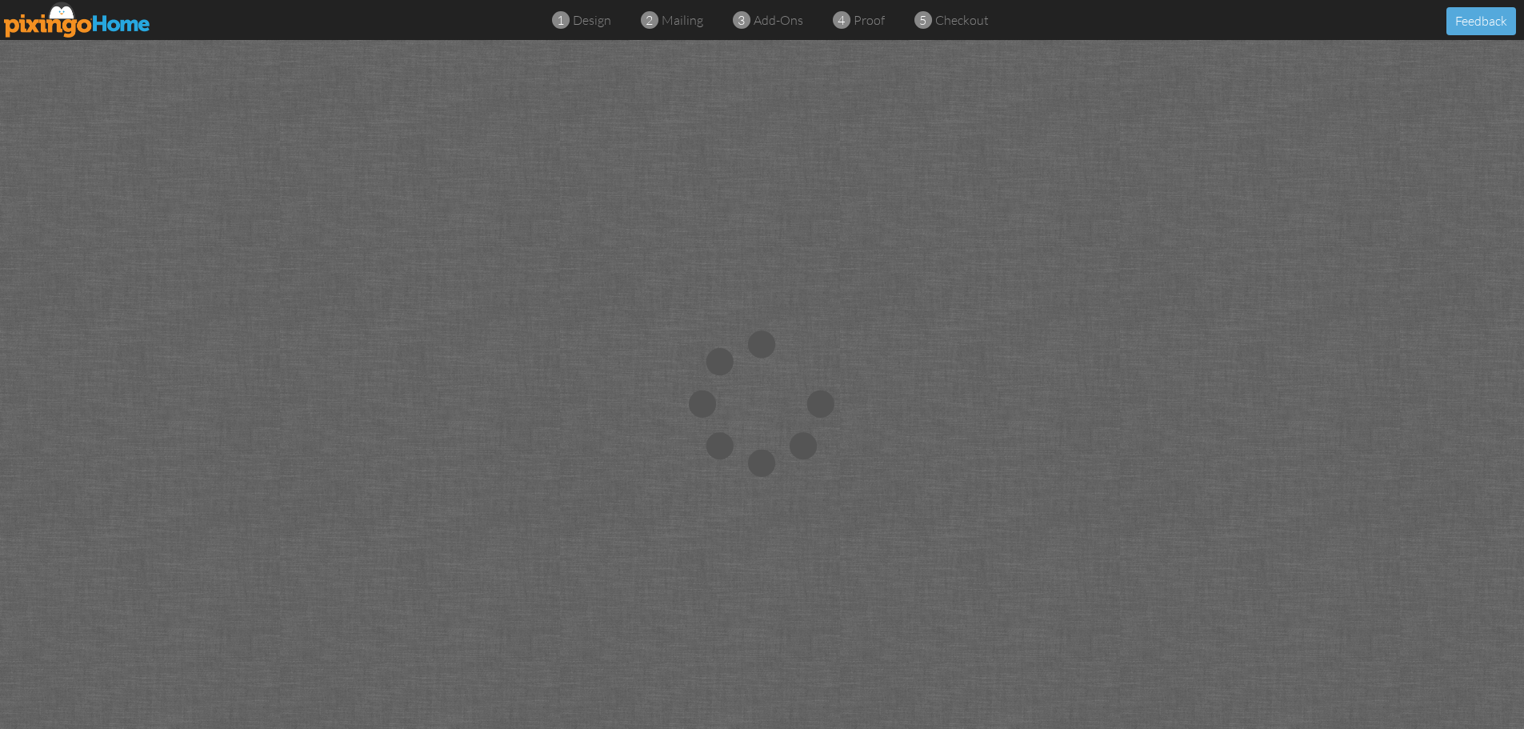 This screenshot has height=729, width=1524. Describe the element at coordinates (923, 20) in the screenshot. I see `span: 5` at that location.